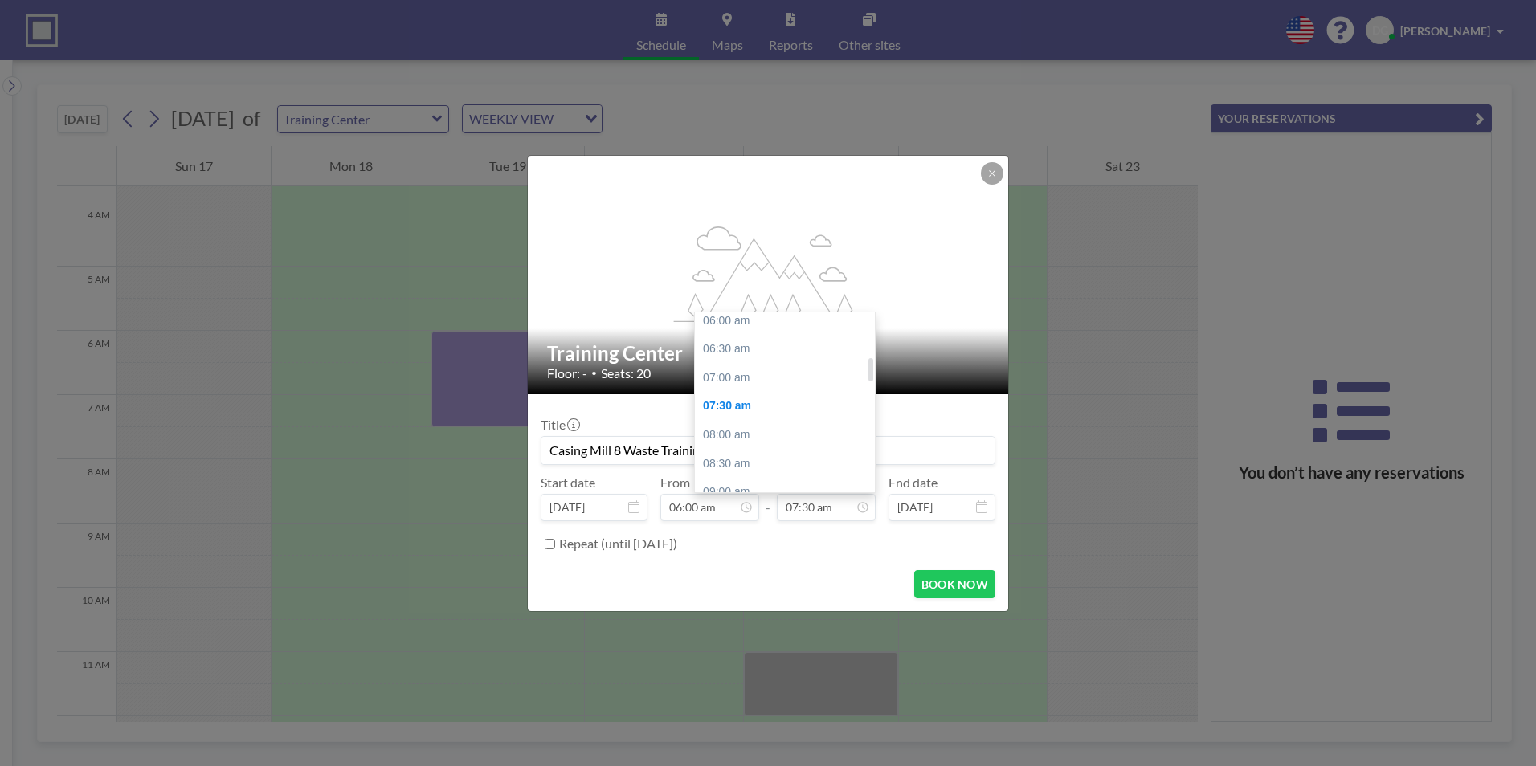 This screenshot has width=1536, height=766. Describe the element at coordinates (789, 406) in the screenshot. I see `div: 07:30 am` at that location.